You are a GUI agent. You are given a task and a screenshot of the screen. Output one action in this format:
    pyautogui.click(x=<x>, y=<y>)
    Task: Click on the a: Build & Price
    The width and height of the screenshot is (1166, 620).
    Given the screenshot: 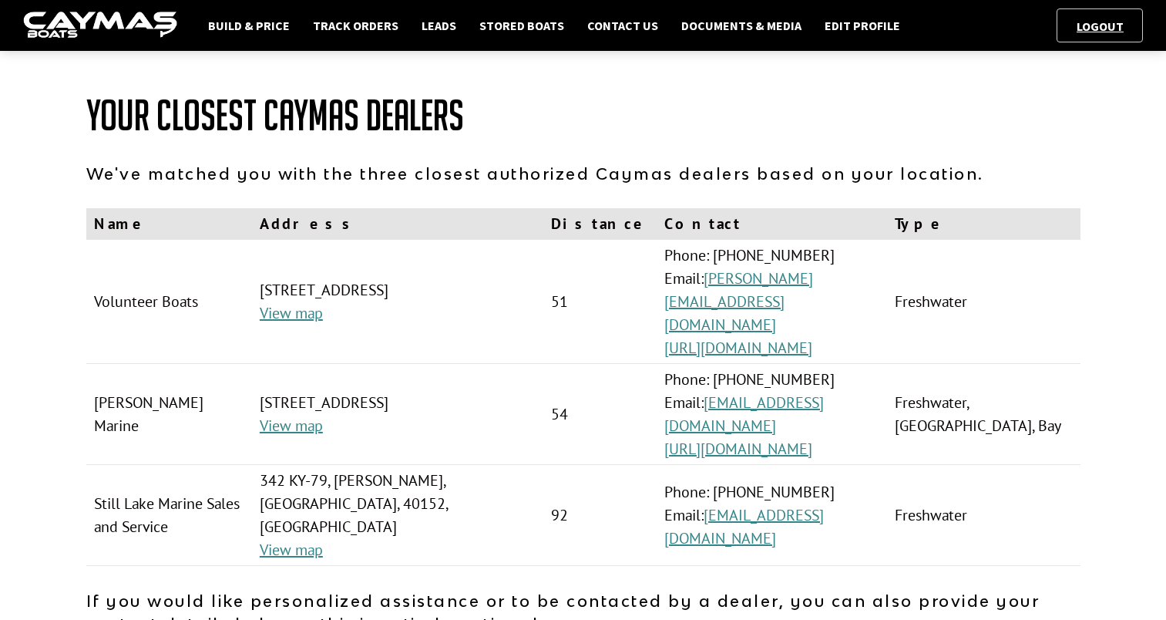 What is the action you would take?
    pyautogui.click(x=249, y=25)
    